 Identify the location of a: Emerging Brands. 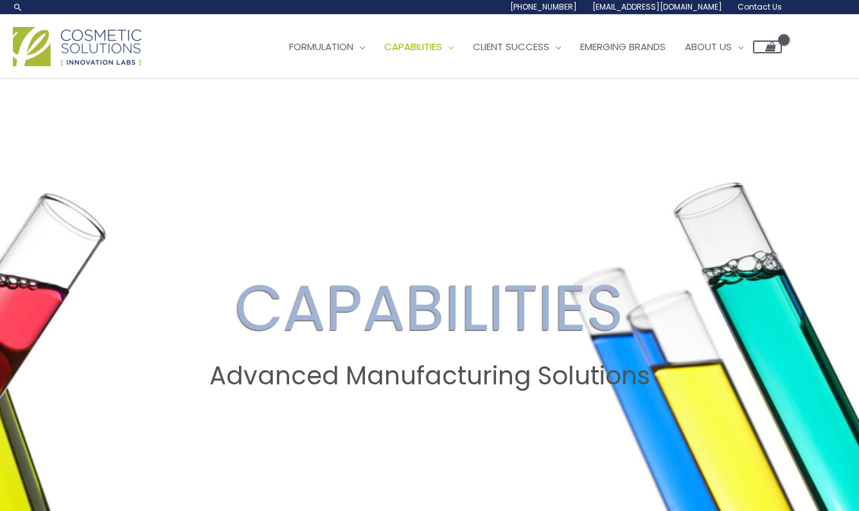
(623, 47).